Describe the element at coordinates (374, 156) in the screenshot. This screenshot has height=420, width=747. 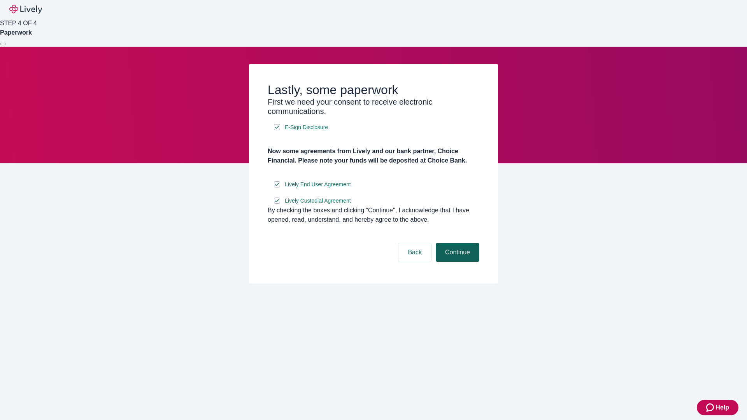
I see `h4: Now some agreements from Lively and our bank partner, Choice Financial. Please note your funds wi...` at that location.